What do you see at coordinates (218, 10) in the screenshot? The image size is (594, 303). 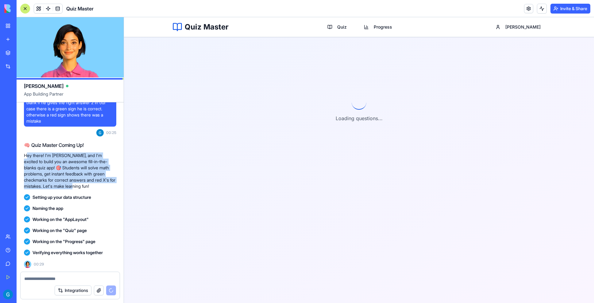 I see `span: Quiz` at bounding box center [218, 10].